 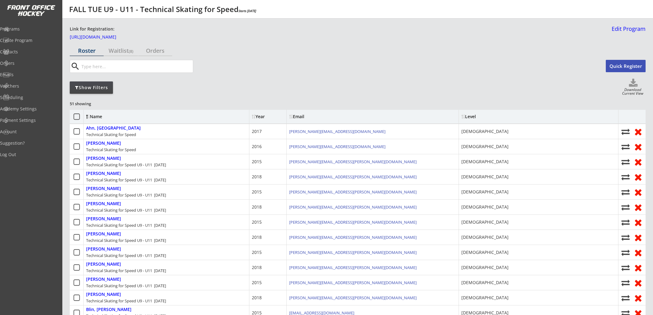 I want to click on div: Level, so click(x=489, y=117).